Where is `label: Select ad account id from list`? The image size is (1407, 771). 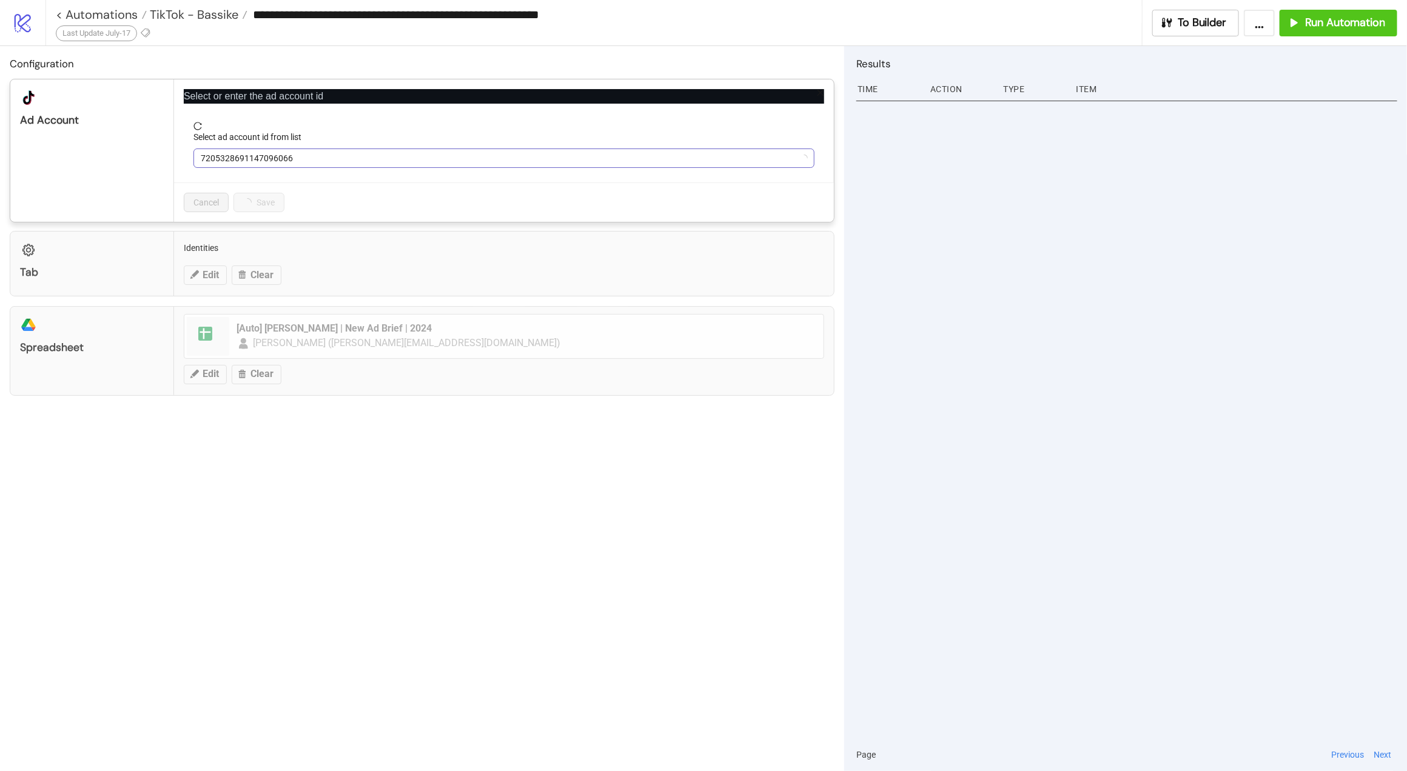
label: Select ad account id from list is located at coordinates (251, 137).